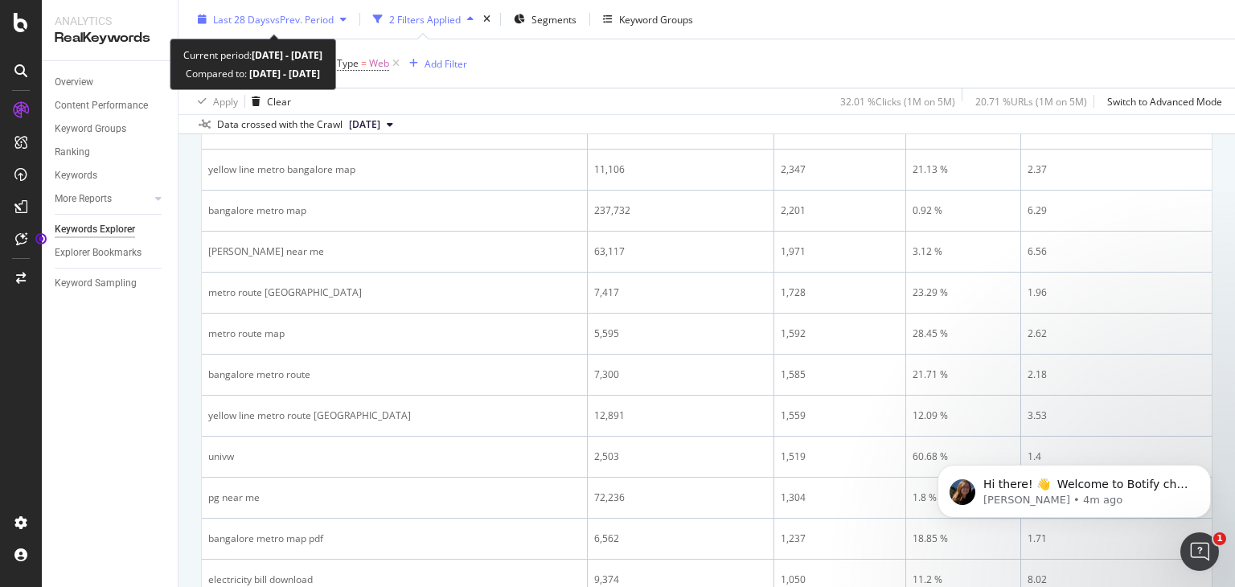 This screenshot has height=587, width=1235. I want to click on div: 1,304, so click(840, 498).